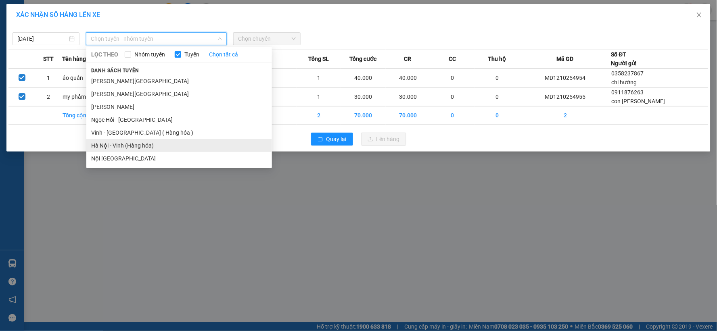 The image size is (717, 331). What do you see at coordinates (624, 59) in the screenshot?
I see `div: Số ĐT Người gửi` at bounding box center [624, 59].